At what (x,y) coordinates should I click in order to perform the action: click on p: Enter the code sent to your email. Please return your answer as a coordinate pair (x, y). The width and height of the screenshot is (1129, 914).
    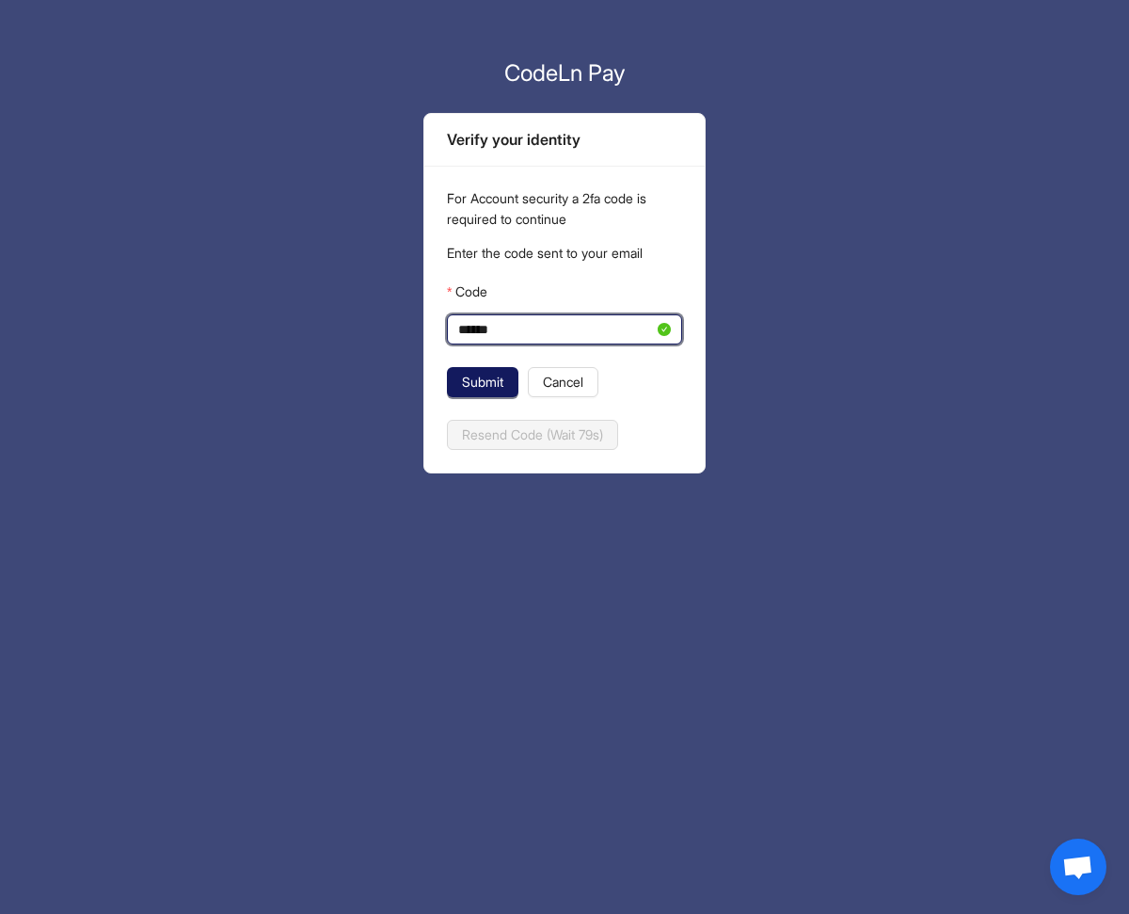
    Looking at the image, I should click on (565, 253).